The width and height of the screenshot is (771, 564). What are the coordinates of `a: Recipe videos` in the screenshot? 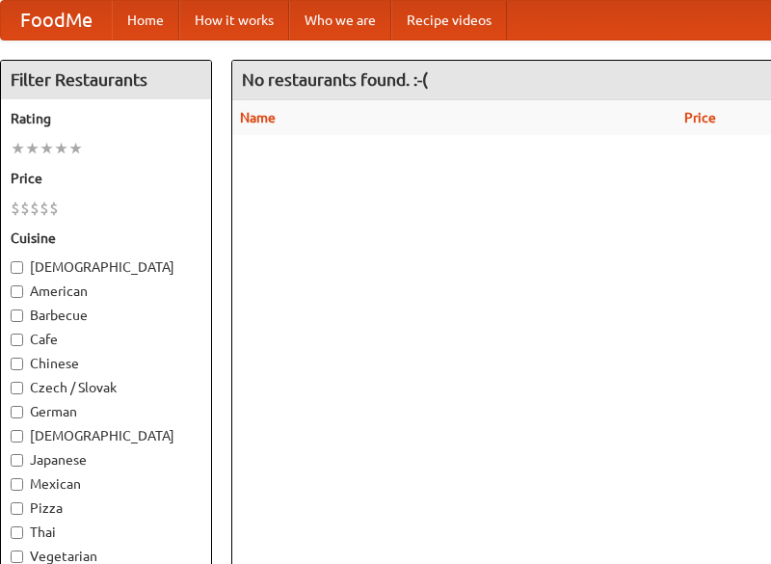 It's located at (449, 20).